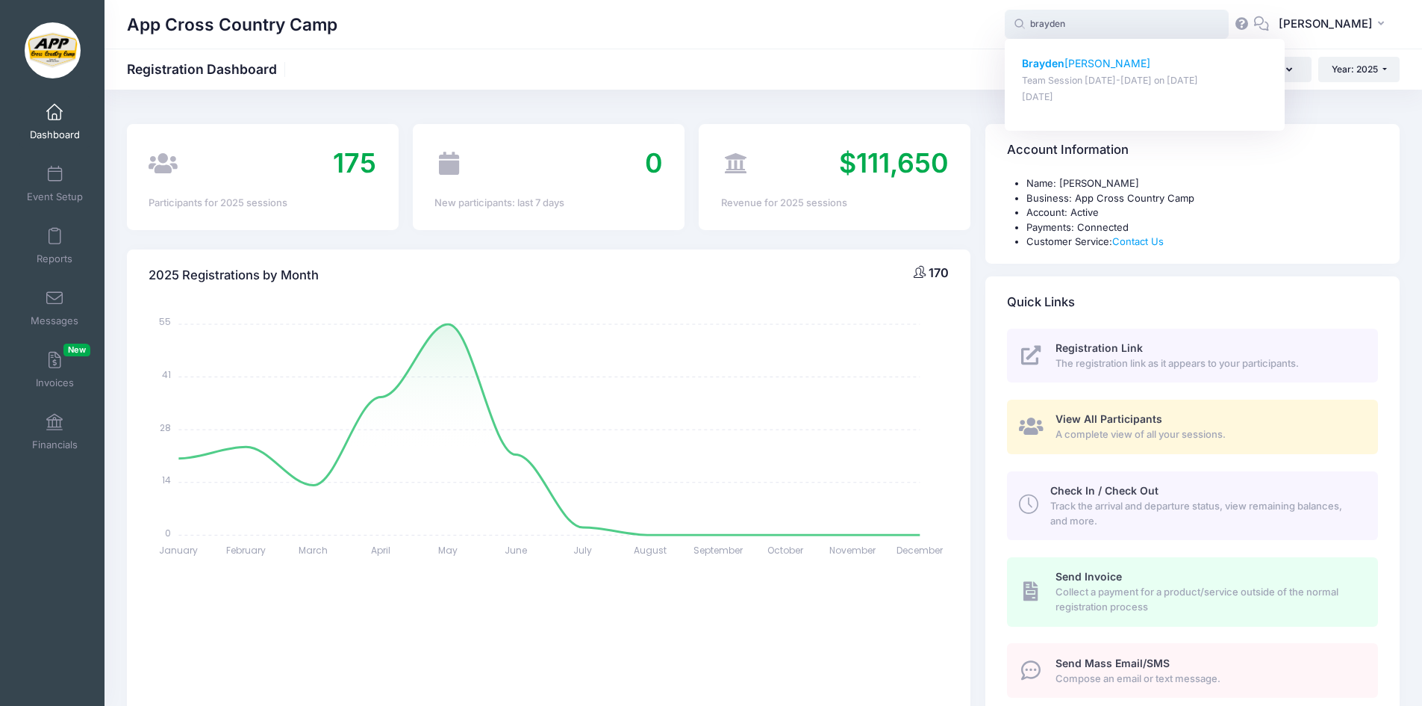  Describe the element at coordinates (246, 550) in the screenshot. I see `tspan: February` at that location.